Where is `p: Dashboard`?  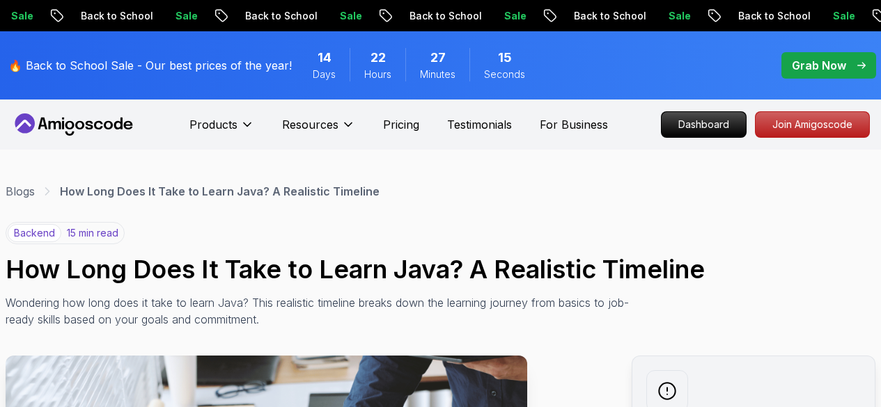
p: Dashboard is located at coordinates (704, 125).